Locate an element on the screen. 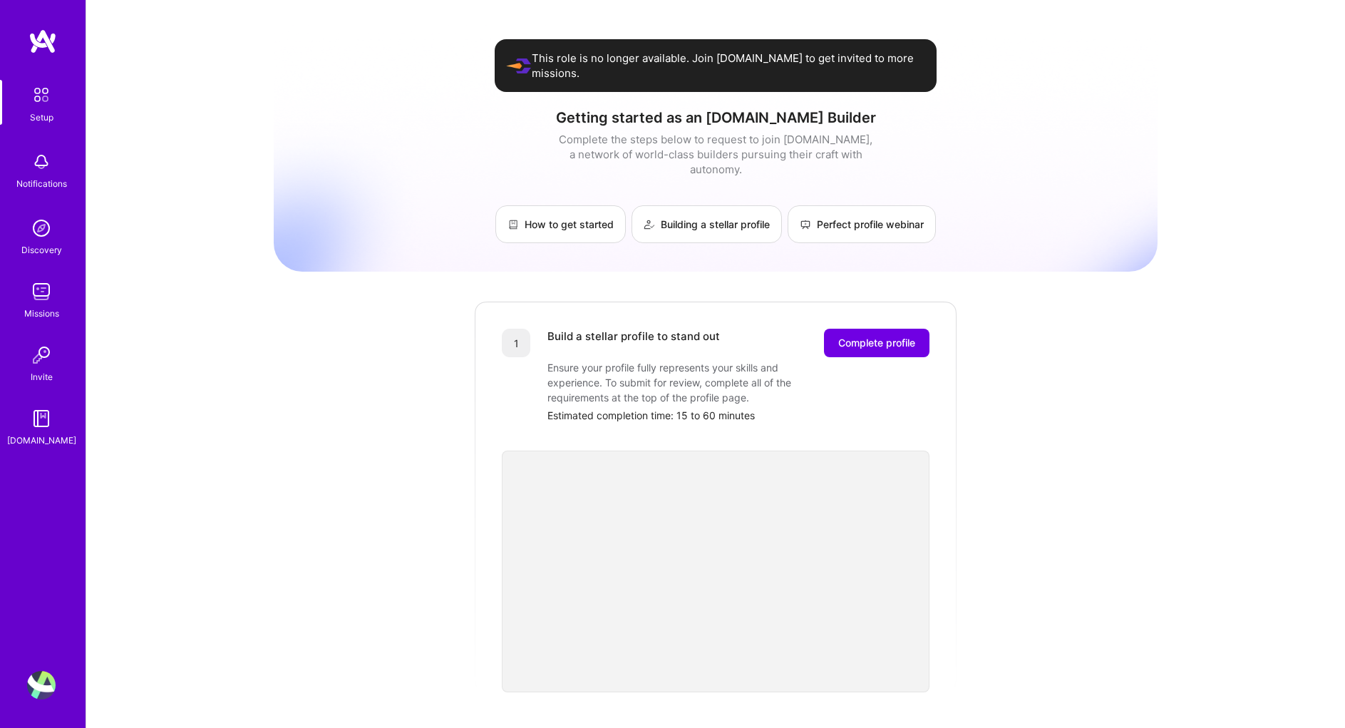  img: Invite is located at coordinates (41, 355).